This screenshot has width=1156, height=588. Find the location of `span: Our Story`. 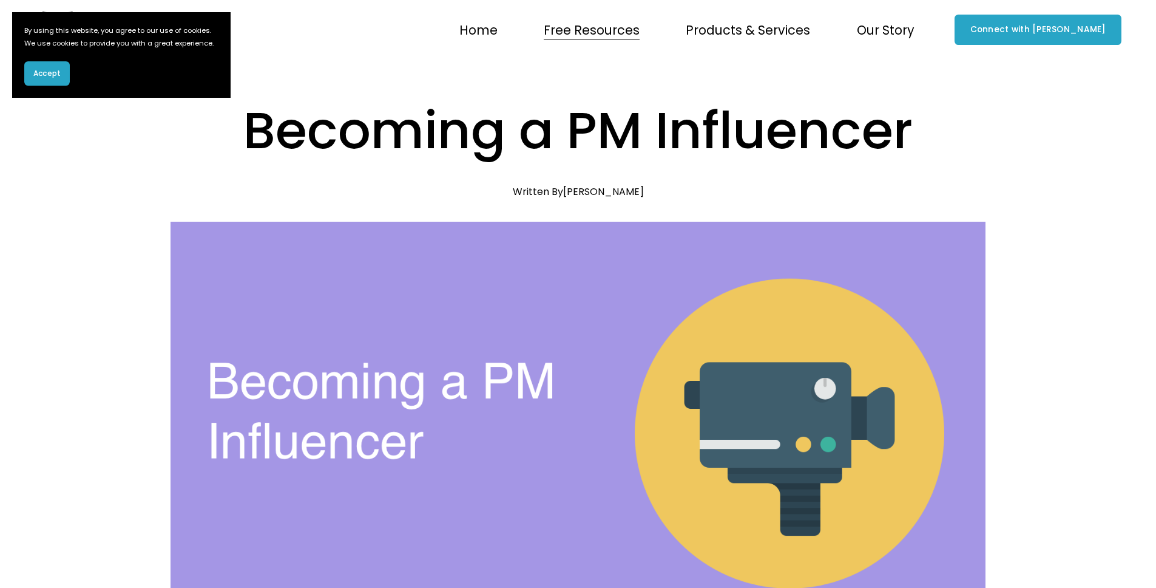

span: Our Story is located at coordinates (886, 30).